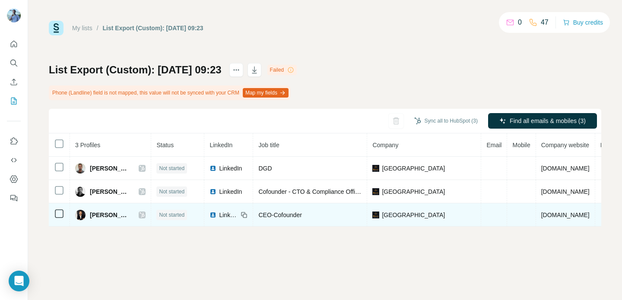  I want to click on button: My lists, so click(14, 101).